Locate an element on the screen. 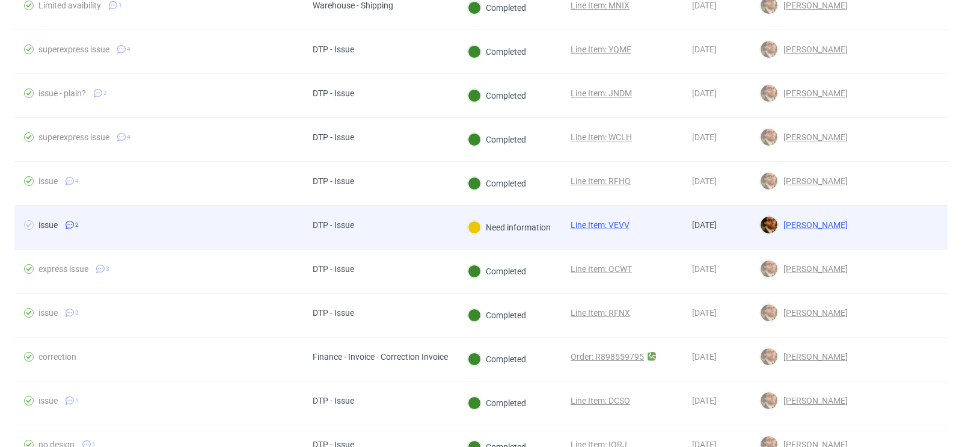 Image resolution: width=962 pixels, height=447 pixels. a: Line Item: RFNX is located at coordinates (600, 313).